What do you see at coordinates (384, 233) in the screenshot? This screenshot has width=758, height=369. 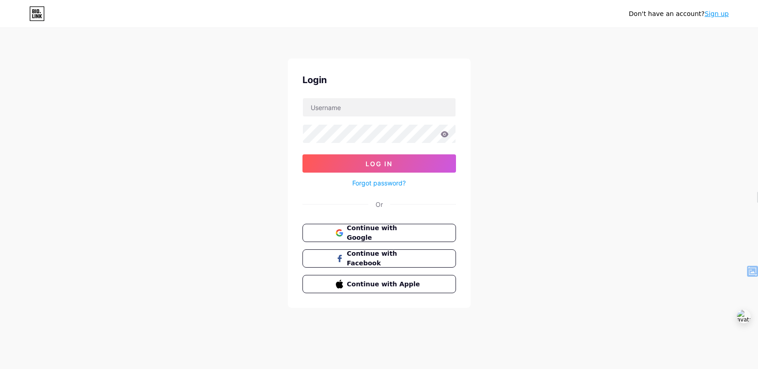 I see `span: Continue with Google` at bounding box center [384, 233].